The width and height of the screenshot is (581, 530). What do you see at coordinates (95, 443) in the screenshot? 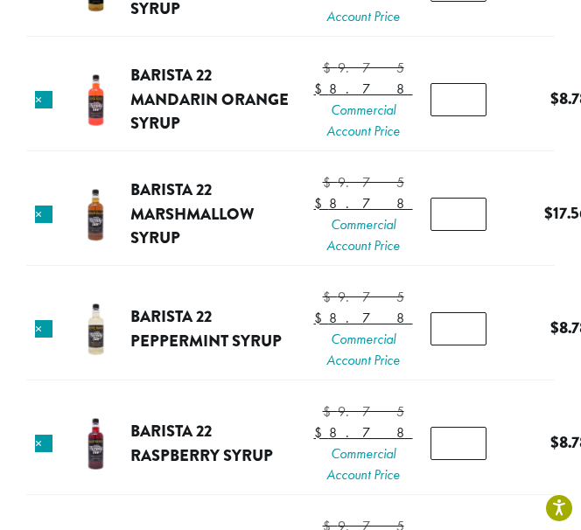
I see `img: Barista 22 Raspberry Syrup` at bounding box center [95, 443].